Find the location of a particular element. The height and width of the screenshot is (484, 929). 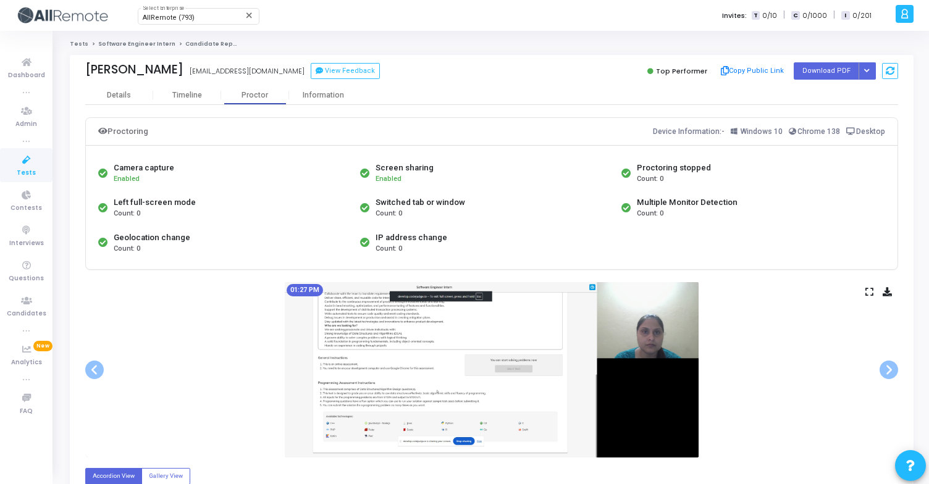

button: Copy Public Link is located at coordinates (752, 71).